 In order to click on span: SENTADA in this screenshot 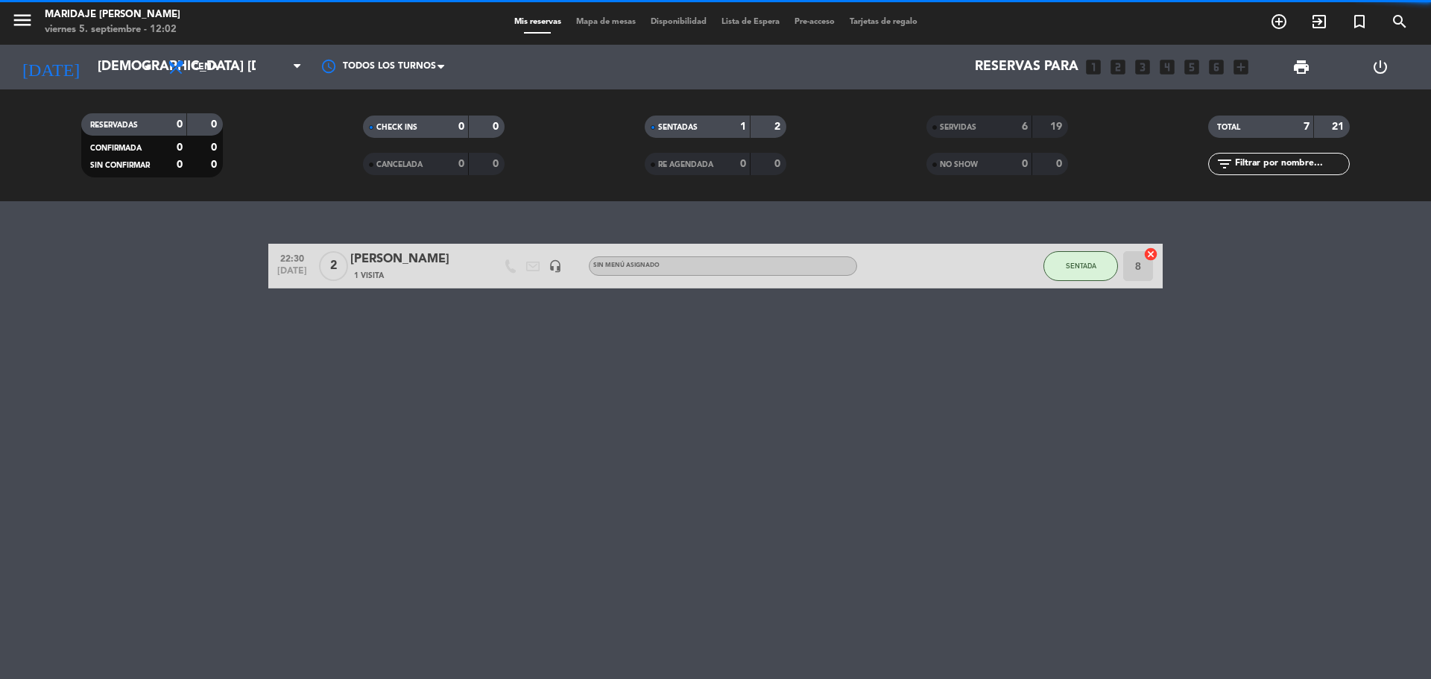, I will do `click(1081, 265)`.